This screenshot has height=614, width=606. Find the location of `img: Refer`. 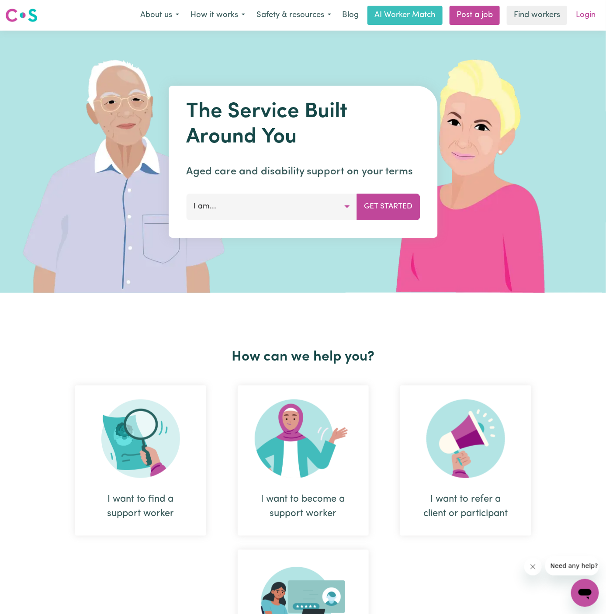

img: Refer is located at coordinates (466, 439).